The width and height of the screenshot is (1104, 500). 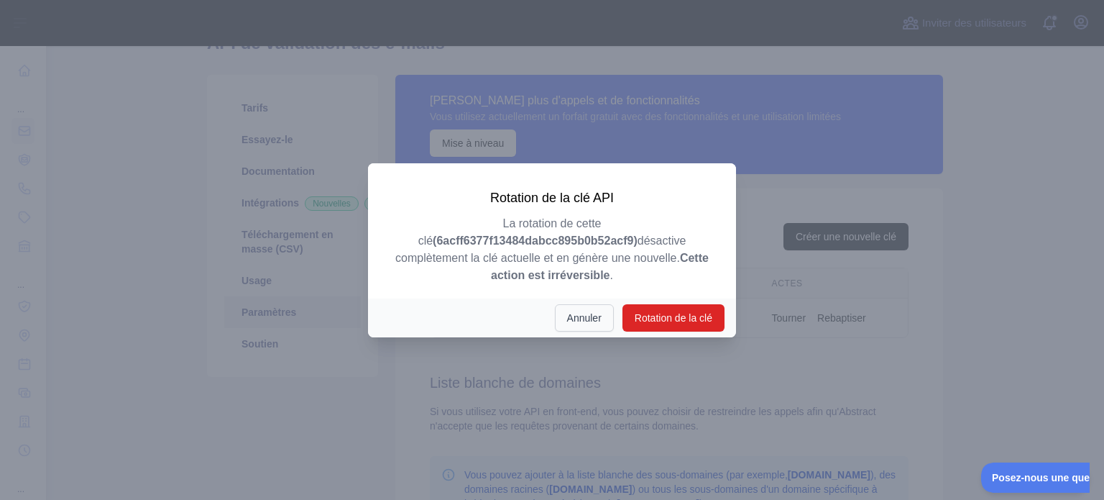 I want to click on button: Rotation de la clé, so click(x=674, y=318).